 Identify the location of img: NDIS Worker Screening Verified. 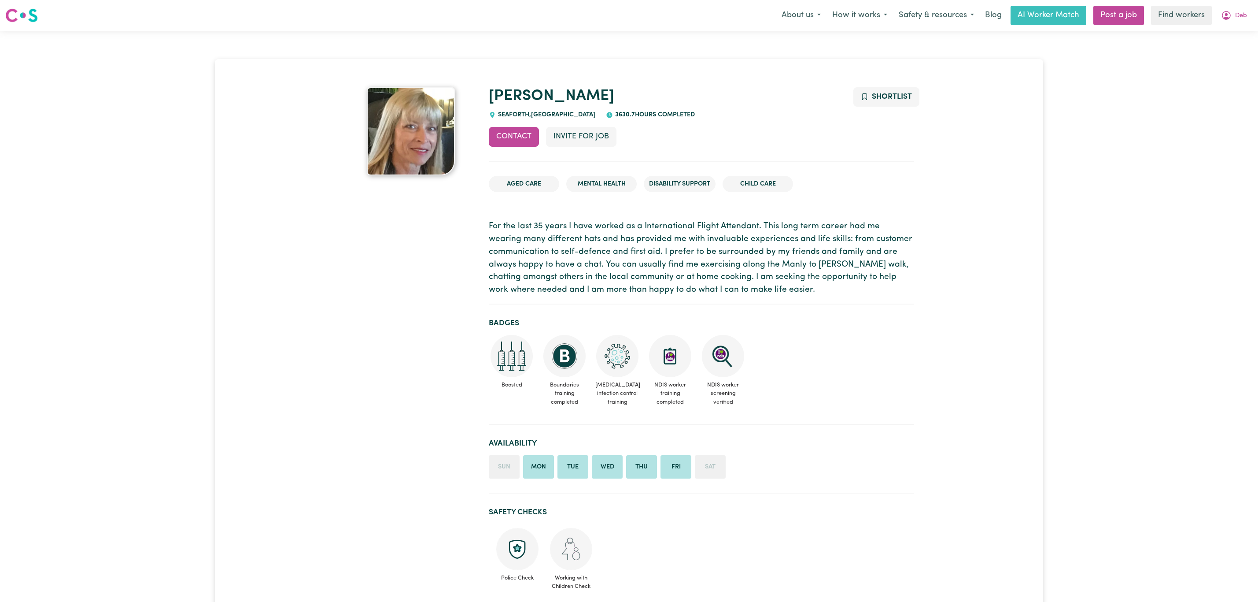
(723, 356).